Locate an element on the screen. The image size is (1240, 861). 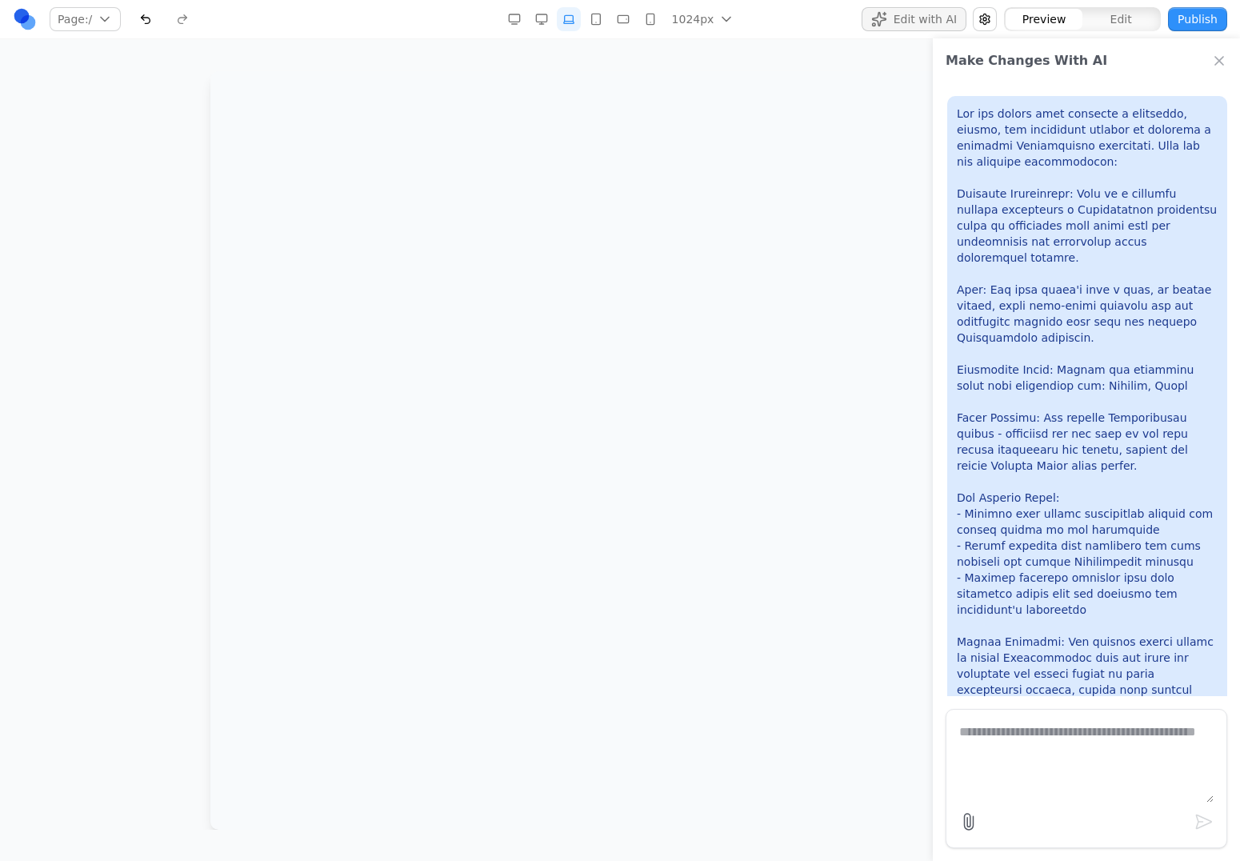
button: Page:/ is located at coordinates (85, 19).